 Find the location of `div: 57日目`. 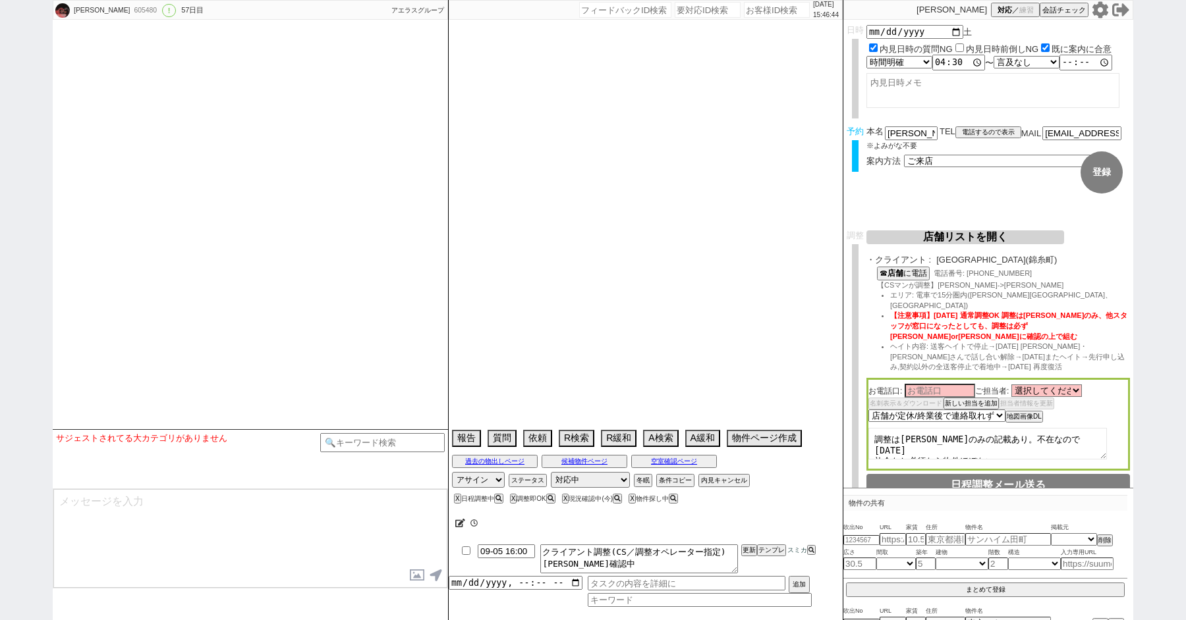

div: 57日目 is located at coordinates (192, 11).